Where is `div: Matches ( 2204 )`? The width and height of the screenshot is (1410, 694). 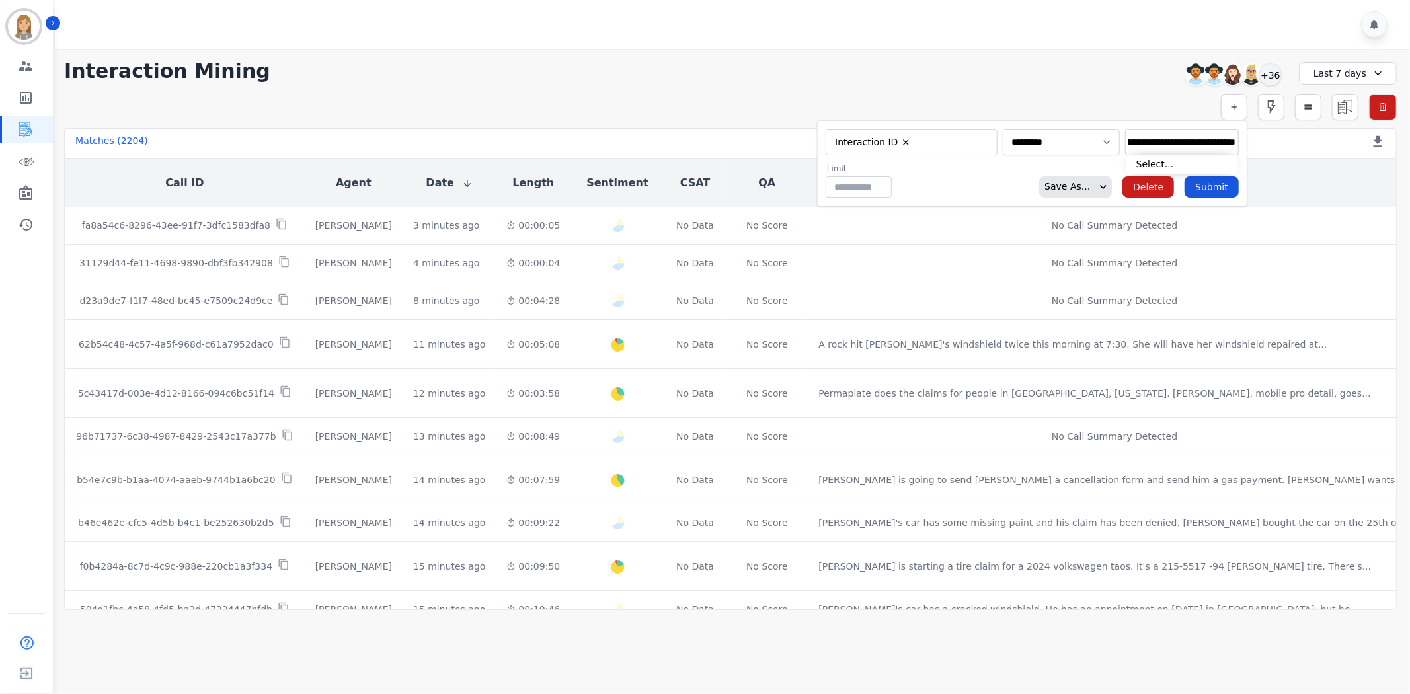
div: Matches ( 2204 ) is located at coordinates (112, 143).